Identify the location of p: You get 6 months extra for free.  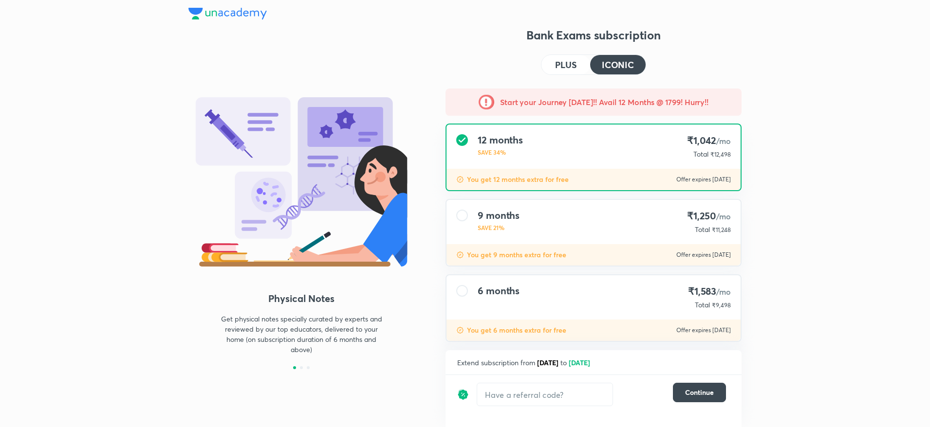
(517, 331).